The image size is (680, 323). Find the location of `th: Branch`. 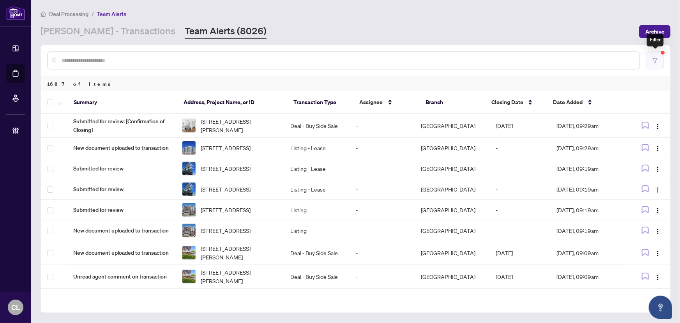

th: Branch is located at coordinates (452, 102).